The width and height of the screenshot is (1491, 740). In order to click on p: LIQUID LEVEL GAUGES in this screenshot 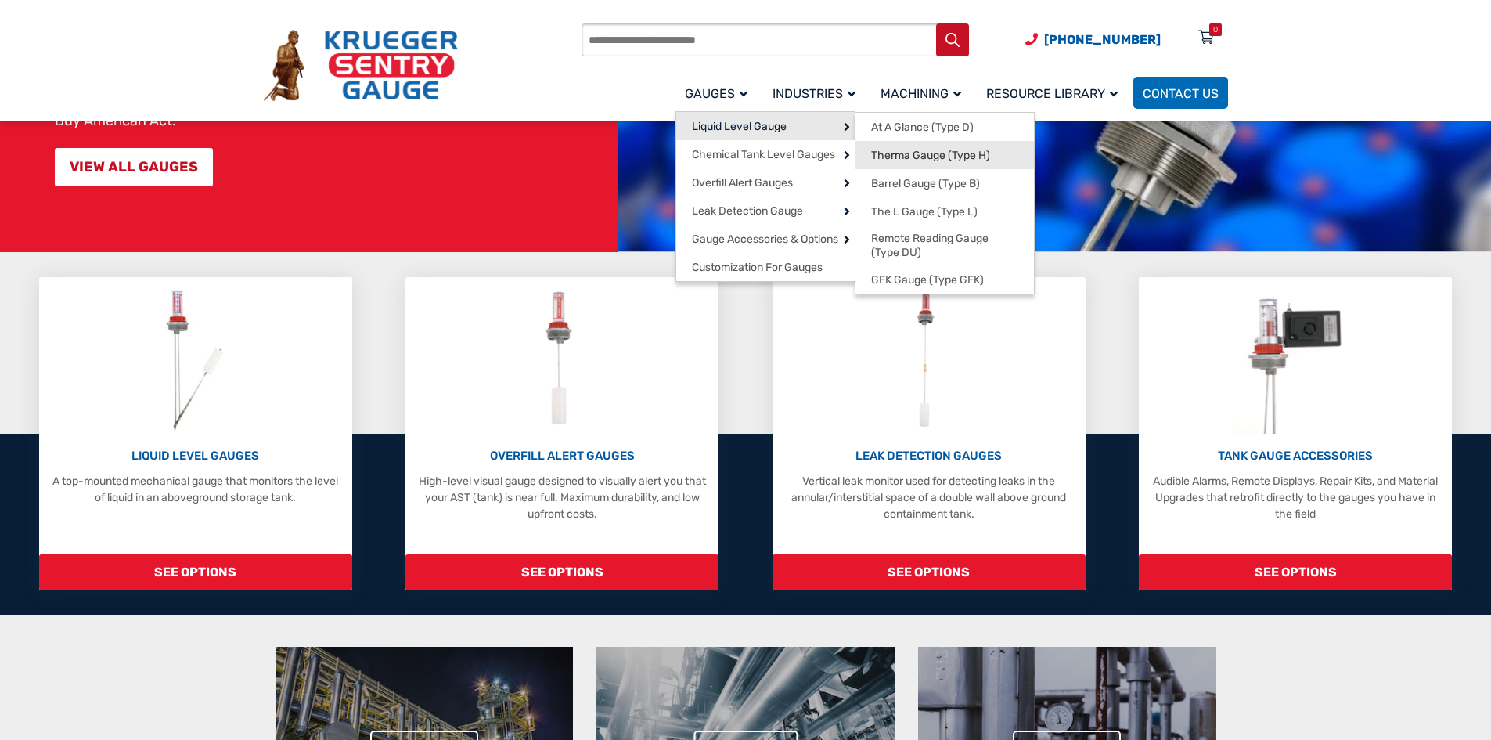, I will do `click(196, 455)`.